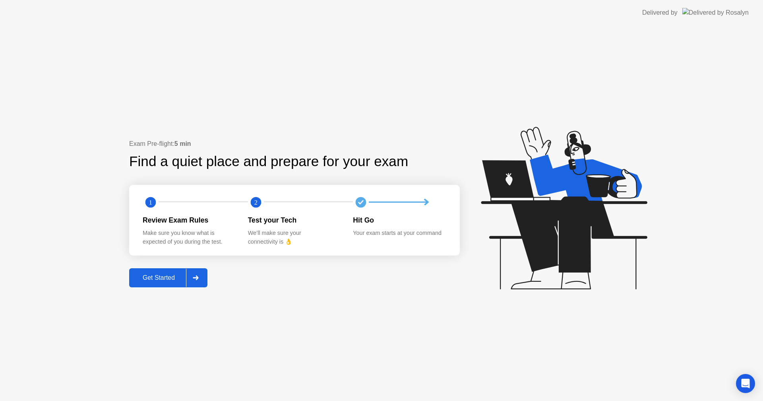 The width and height of the screenshot is (763, 401). Describe the element at coordinates (399, 233) in the screenshot. I see `div: Your exam starts at your command` at that location.